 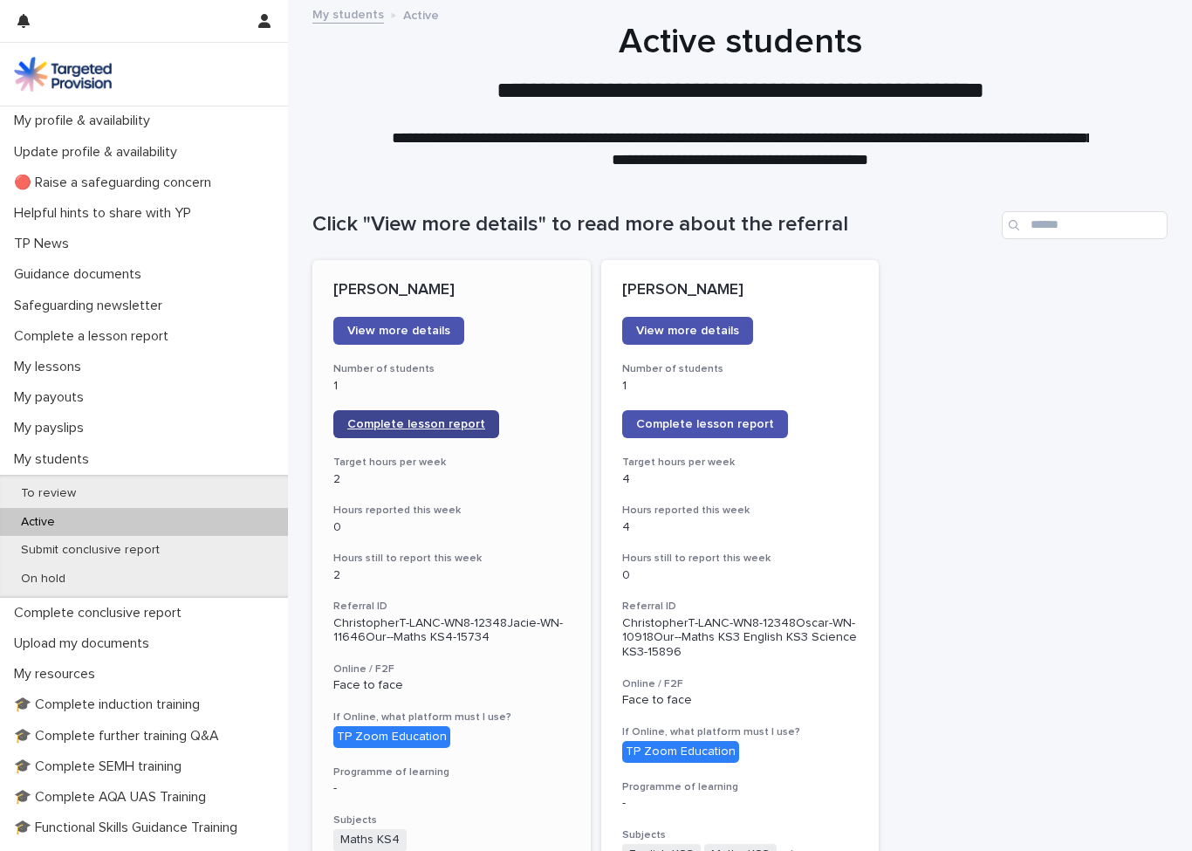 What do you see at coordinates (85, 643) in the screenshot?
I see `p: Upload my documents` at bounding box center [85, 643].